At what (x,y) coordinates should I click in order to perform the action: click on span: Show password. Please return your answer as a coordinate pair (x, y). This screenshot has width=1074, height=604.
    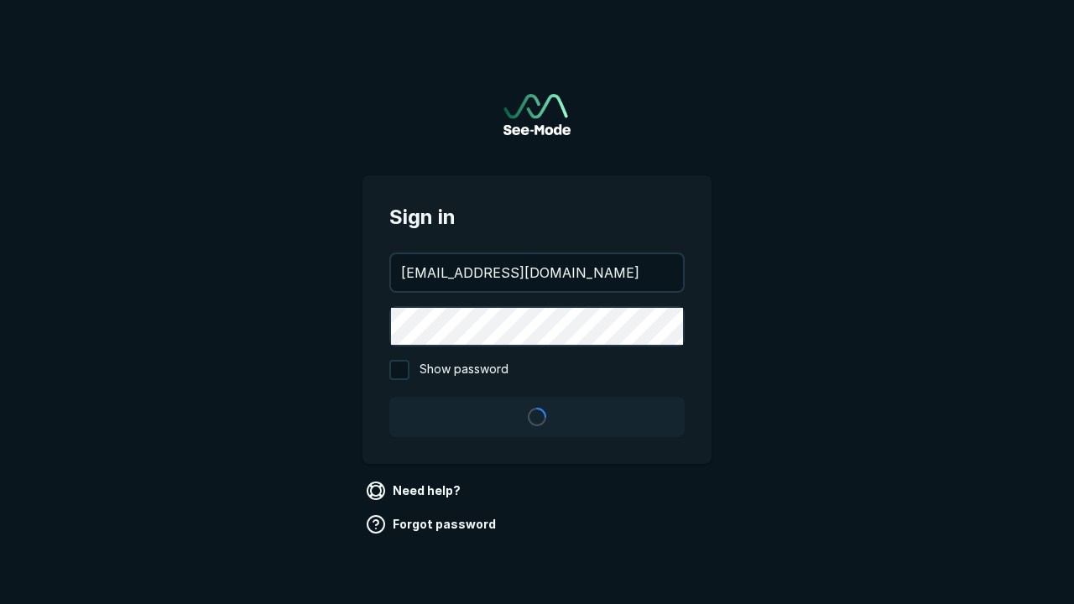
    Looking at the image, I should click on (464, 370).